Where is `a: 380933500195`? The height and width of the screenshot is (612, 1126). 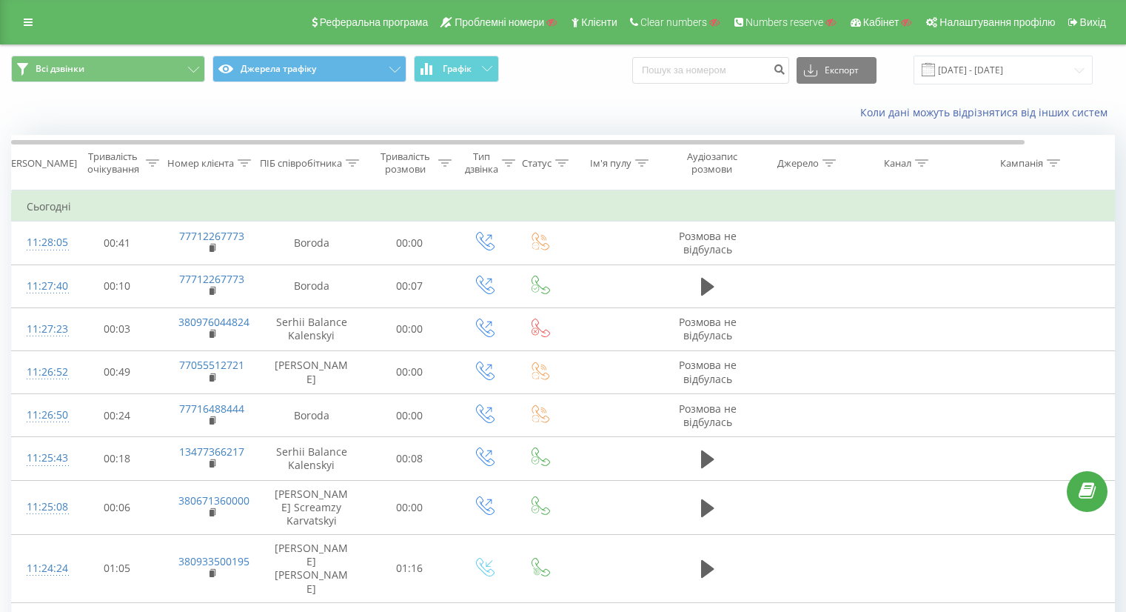
a: 380933500195 is located at coordinates (214, 561).